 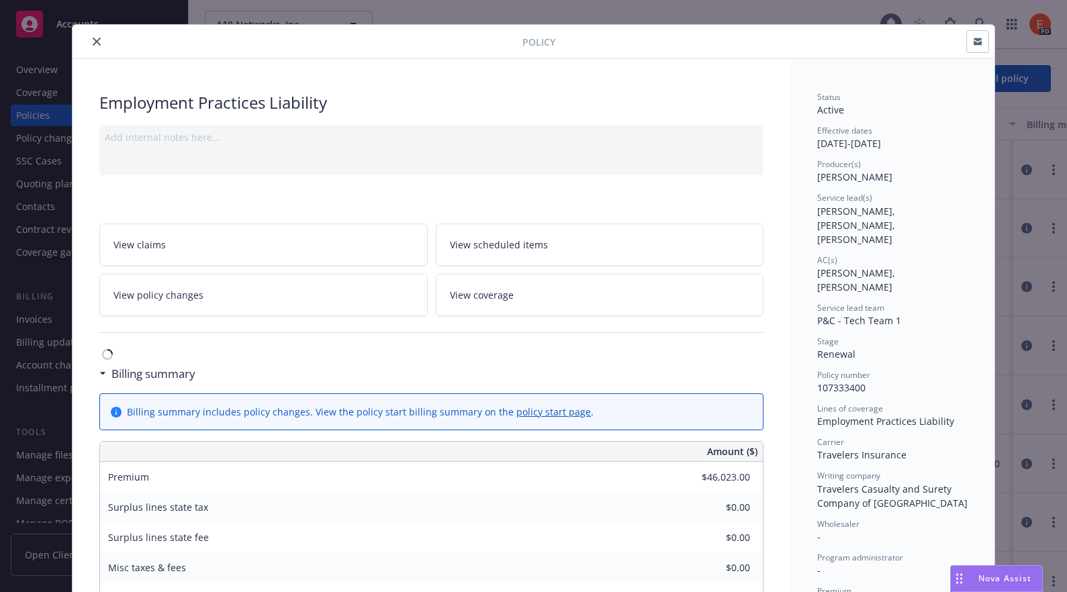 I want to click on div: Drag to move, so click(x=959, y=579).